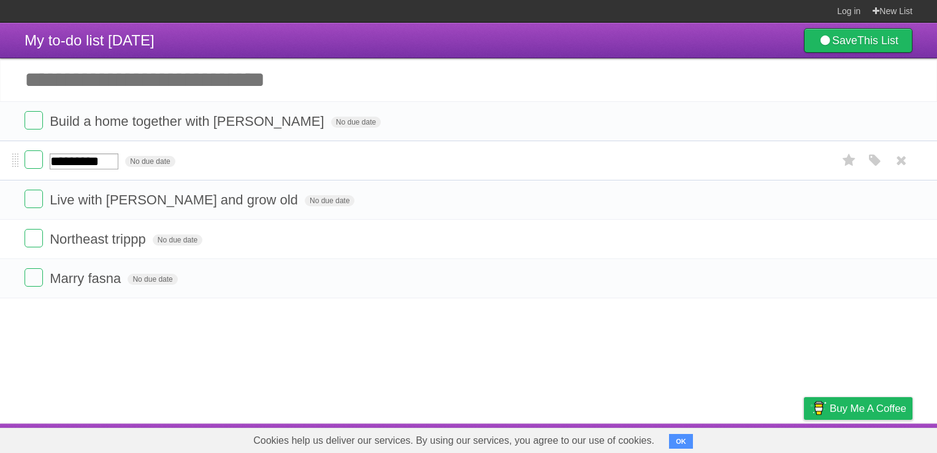 This screenshot has width=937, height=453. What do you see at coordinates (858, 408) in the screenshot?
I see `a: Buy me a coffee` at bounding box center [858, 408].